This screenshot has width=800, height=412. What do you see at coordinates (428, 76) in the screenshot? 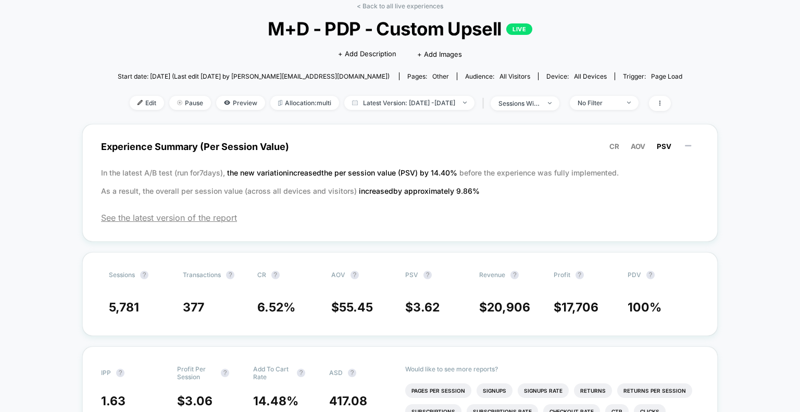
I see `div: Pages:` at bounding box center [428, 76].